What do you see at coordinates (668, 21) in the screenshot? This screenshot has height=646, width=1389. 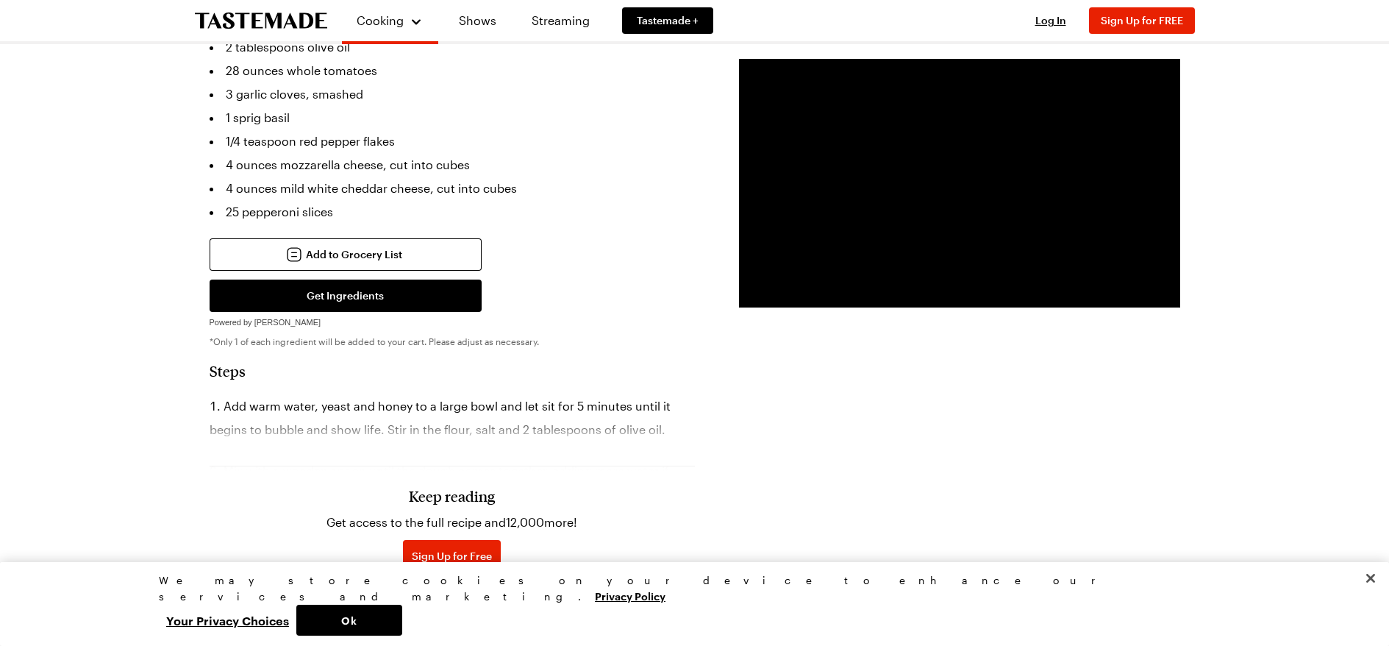 I see `a: Tastemade +` at bounding box center [668, 21].